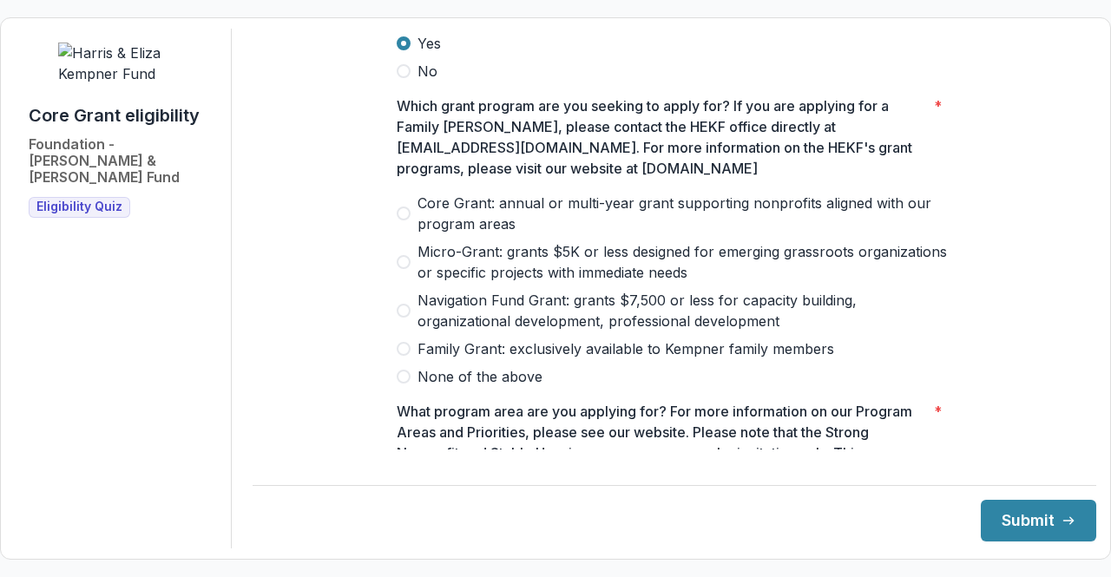 This screenshot has height=577, width=1111. Describe the element at coordinates (685, 311) in the screenshot. I see `span: Navigation Fund Grant: grants $7,500 or less for capacity building, organizational development, p...` at that location.